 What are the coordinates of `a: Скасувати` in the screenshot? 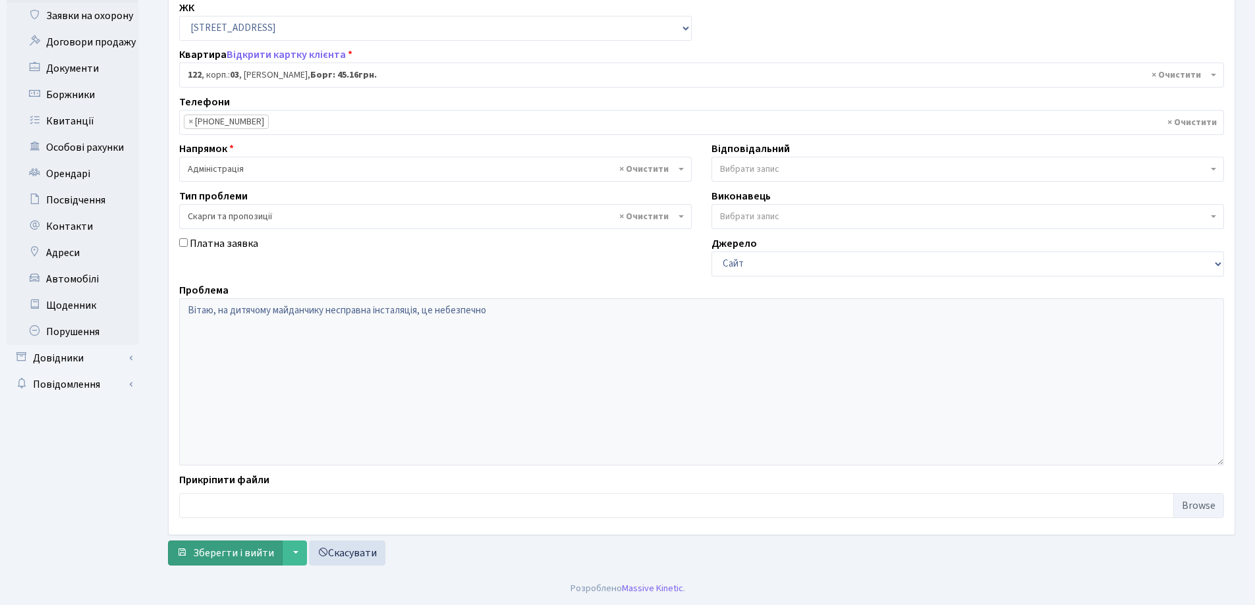 It's located at (347, 553).